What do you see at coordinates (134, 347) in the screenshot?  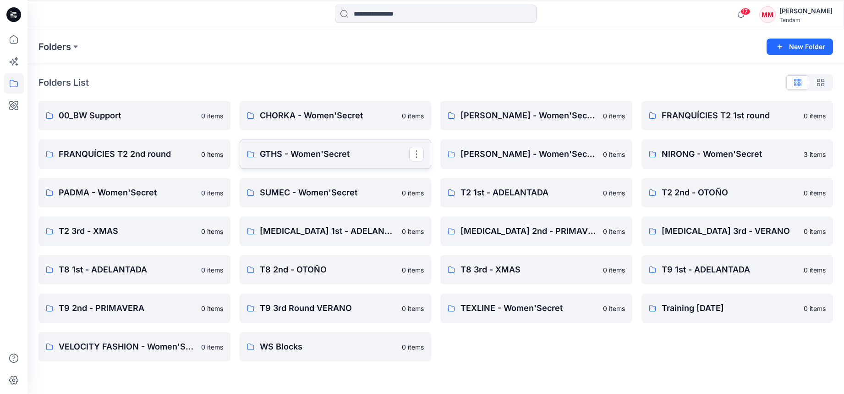 I see `a: VELOCITY FASHION - Women'Secret0 items` at bounding box center [134, 347].